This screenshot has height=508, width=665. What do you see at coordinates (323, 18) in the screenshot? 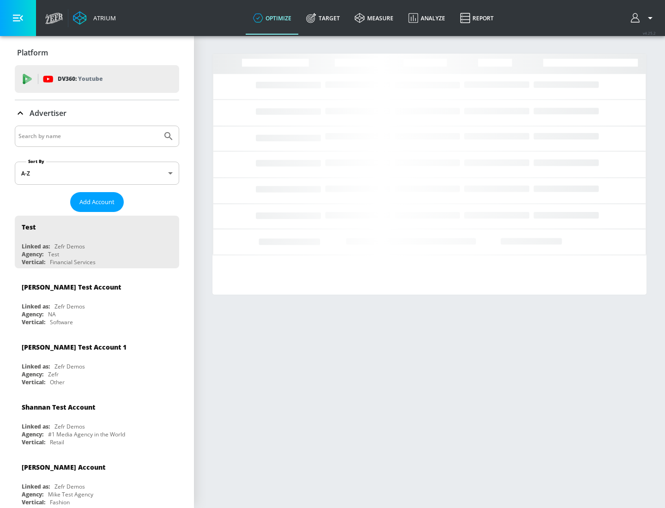
I see `a: Target` at bounding box center [323, 18].